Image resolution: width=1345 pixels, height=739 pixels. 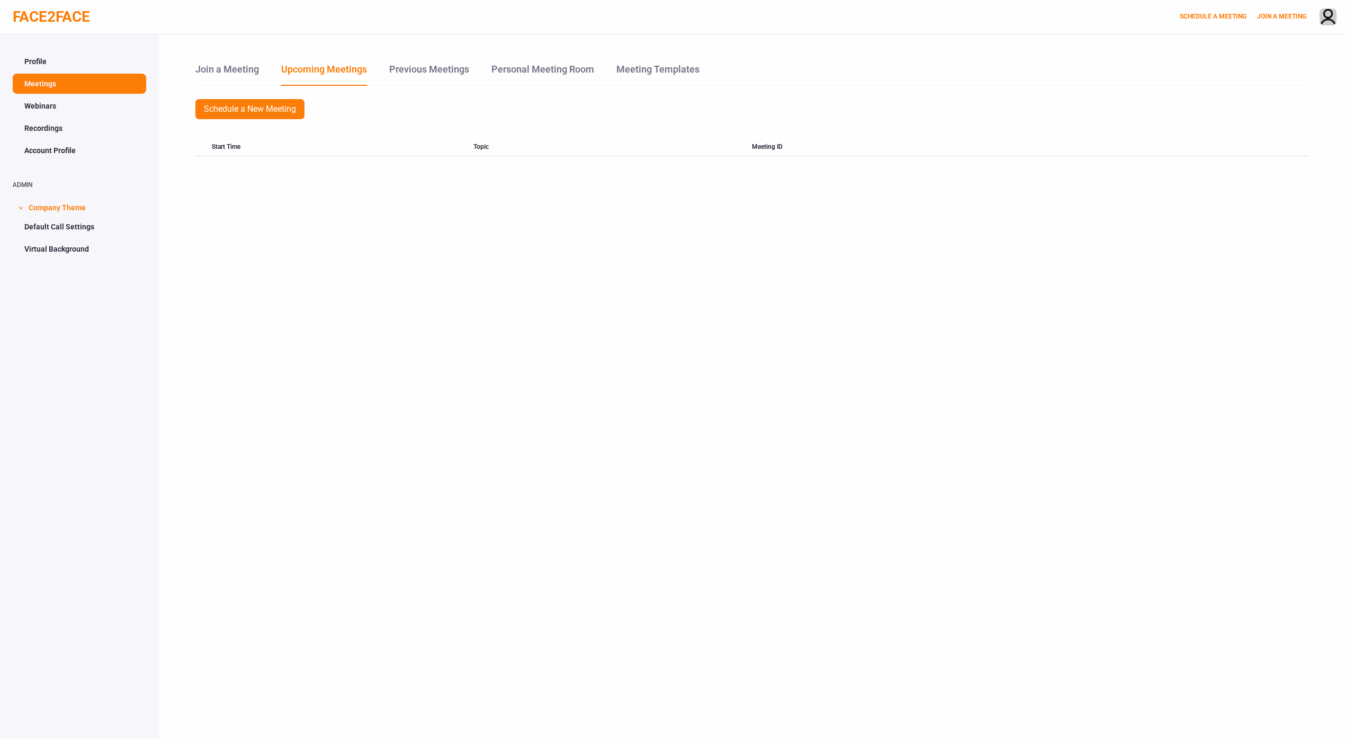 What do you see at coordinates (79, 61) in the screenshot?
I see `a: Profile` at bounding box center [79, 61].